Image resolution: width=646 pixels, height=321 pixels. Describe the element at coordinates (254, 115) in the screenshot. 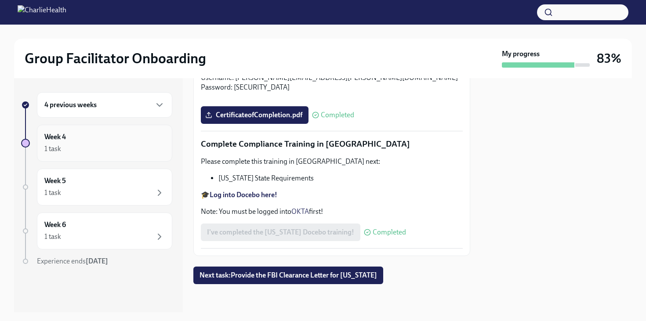

I see `label: CertificateofCompletion.pdf` at that location.